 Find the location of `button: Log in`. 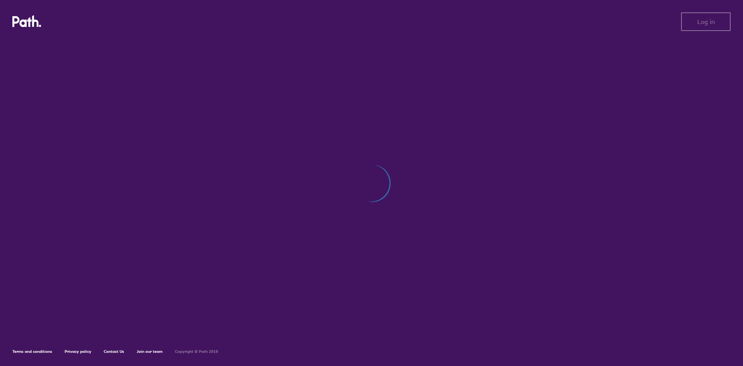

button: Log in is located at coordinates (706, 22).